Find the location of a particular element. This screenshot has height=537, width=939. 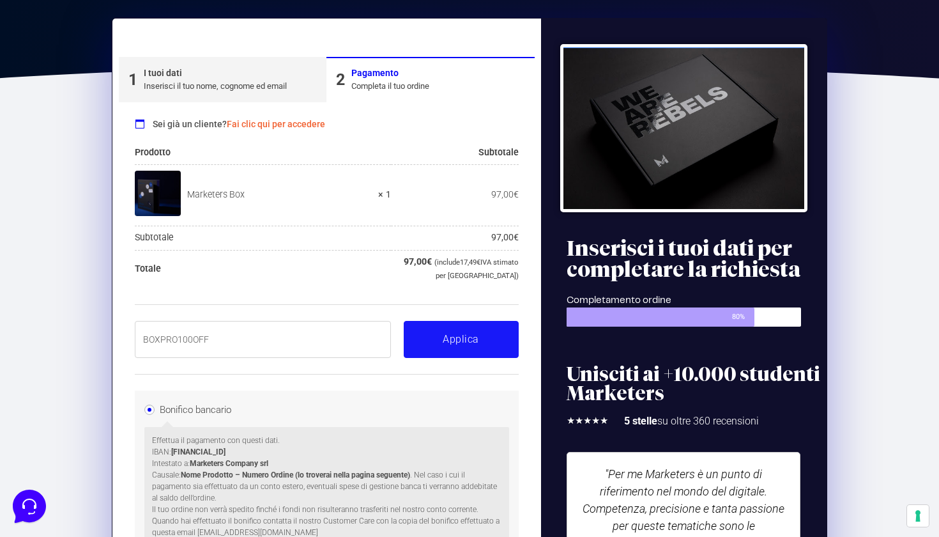

label: Bonifico bancario is located at coordinates (195, 410).